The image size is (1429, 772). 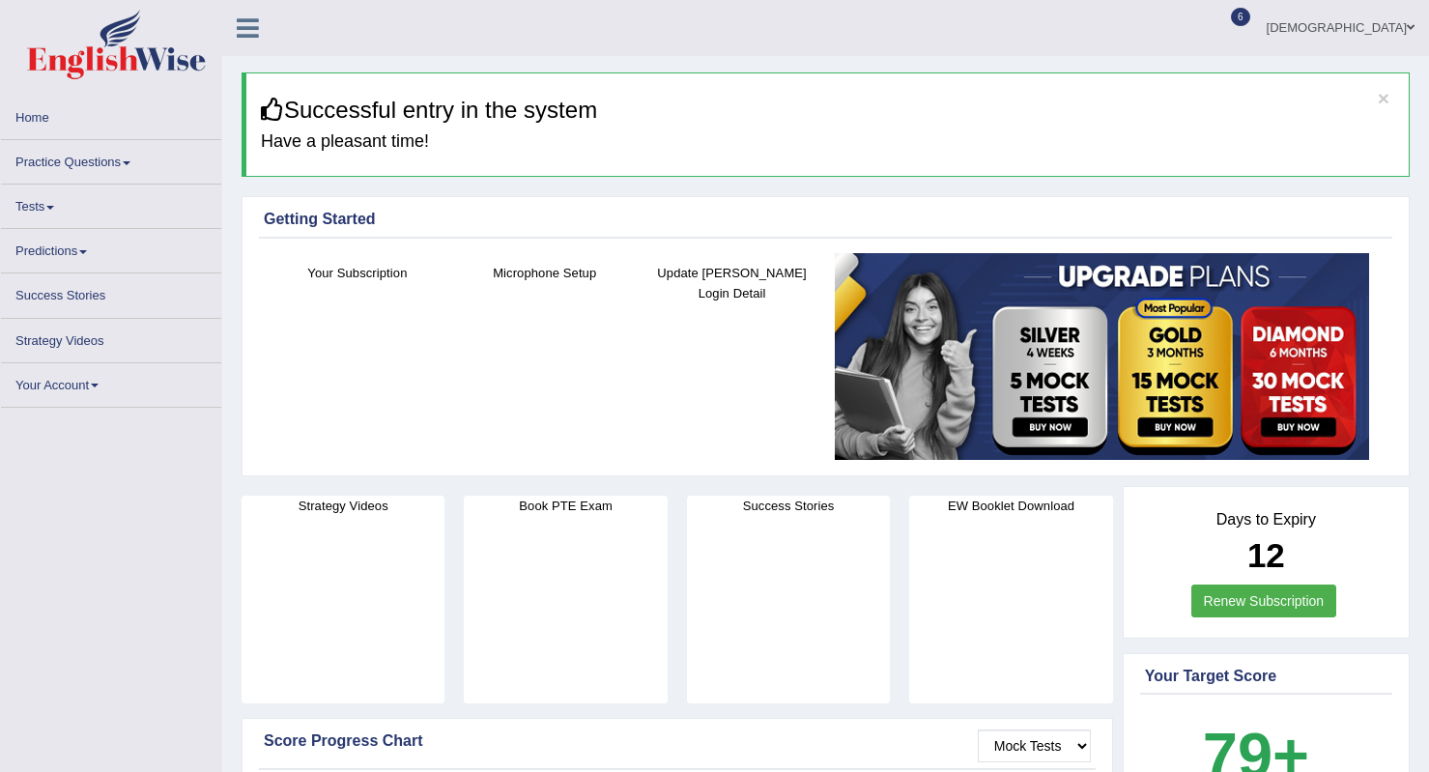 I want to click on h4: Your Subscription, so click(x=358, y=273).